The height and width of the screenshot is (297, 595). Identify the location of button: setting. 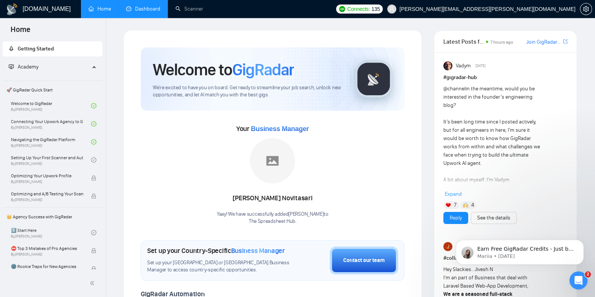
(586, 9).